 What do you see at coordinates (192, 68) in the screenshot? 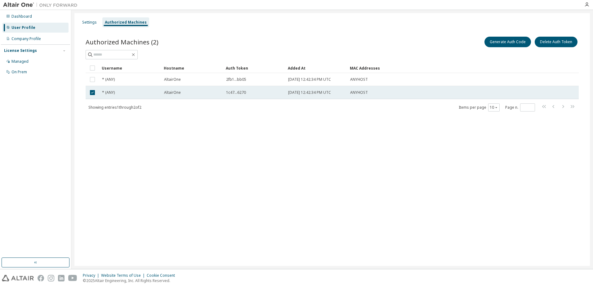
I see `div: Hostname` at bounding box center [192, 68].